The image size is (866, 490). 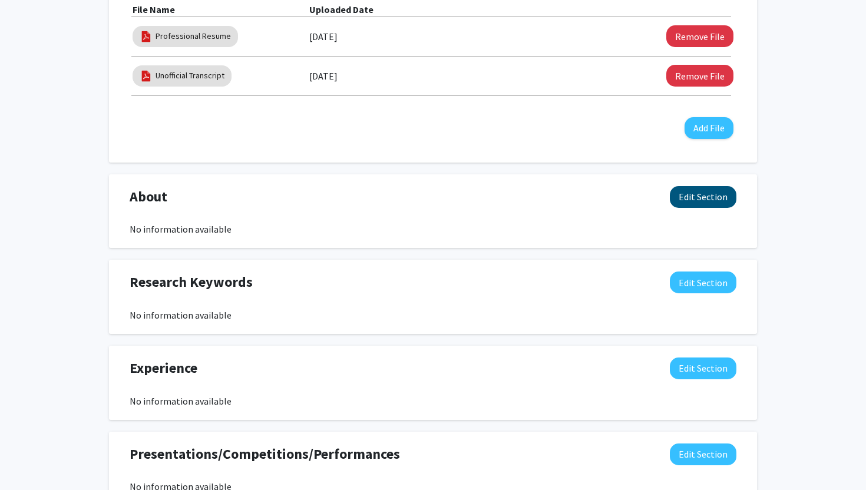 I want to click on button: Add File, so click(x=709, y=128).